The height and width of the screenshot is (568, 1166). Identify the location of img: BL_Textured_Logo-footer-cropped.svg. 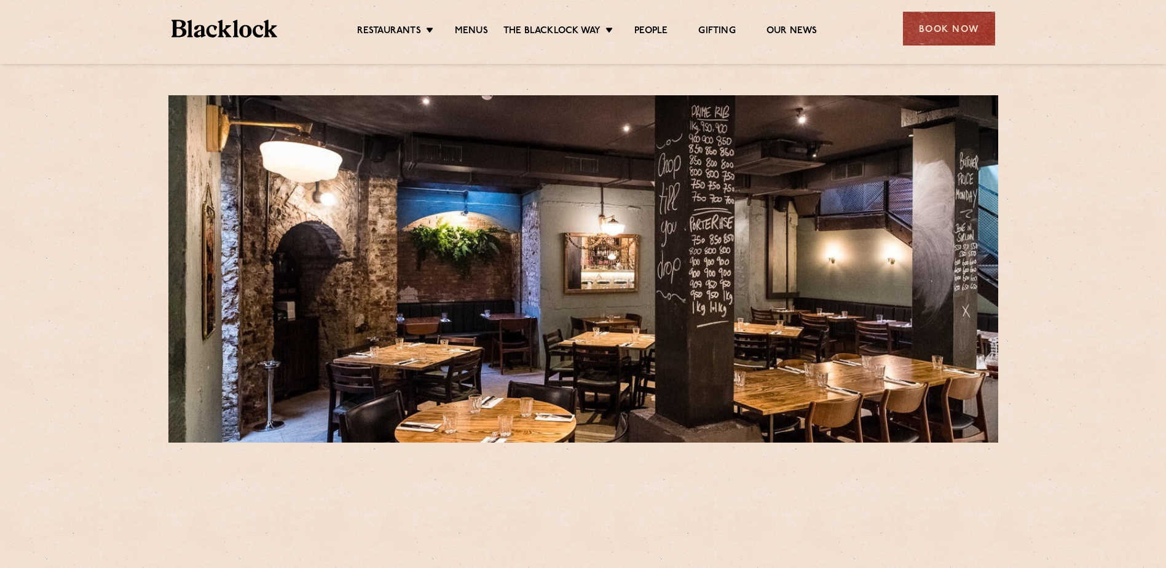
(224, 28).